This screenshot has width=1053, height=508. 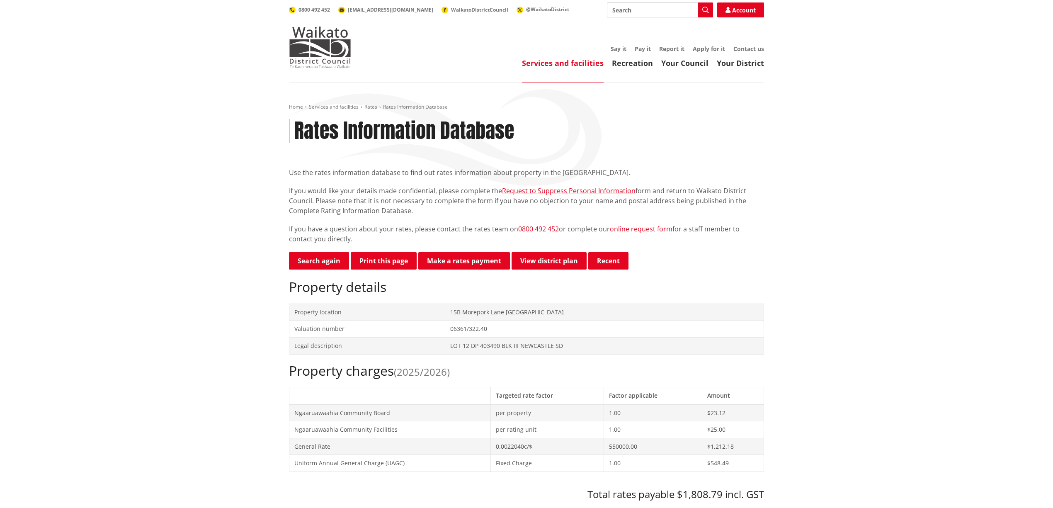 What do you see at coordinates (547, 395) in the screenshot?
I see `th: Targeted rate factor` at bounding box center [547, 395].